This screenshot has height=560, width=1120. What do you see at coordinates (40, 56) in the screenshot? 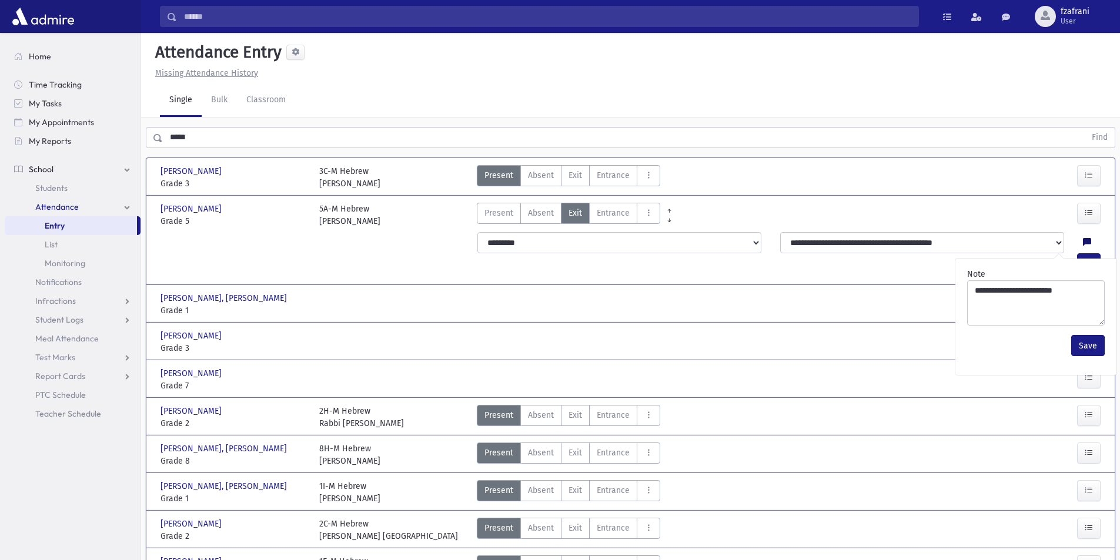
I see `span: Home` at bounding box center [40, 56].